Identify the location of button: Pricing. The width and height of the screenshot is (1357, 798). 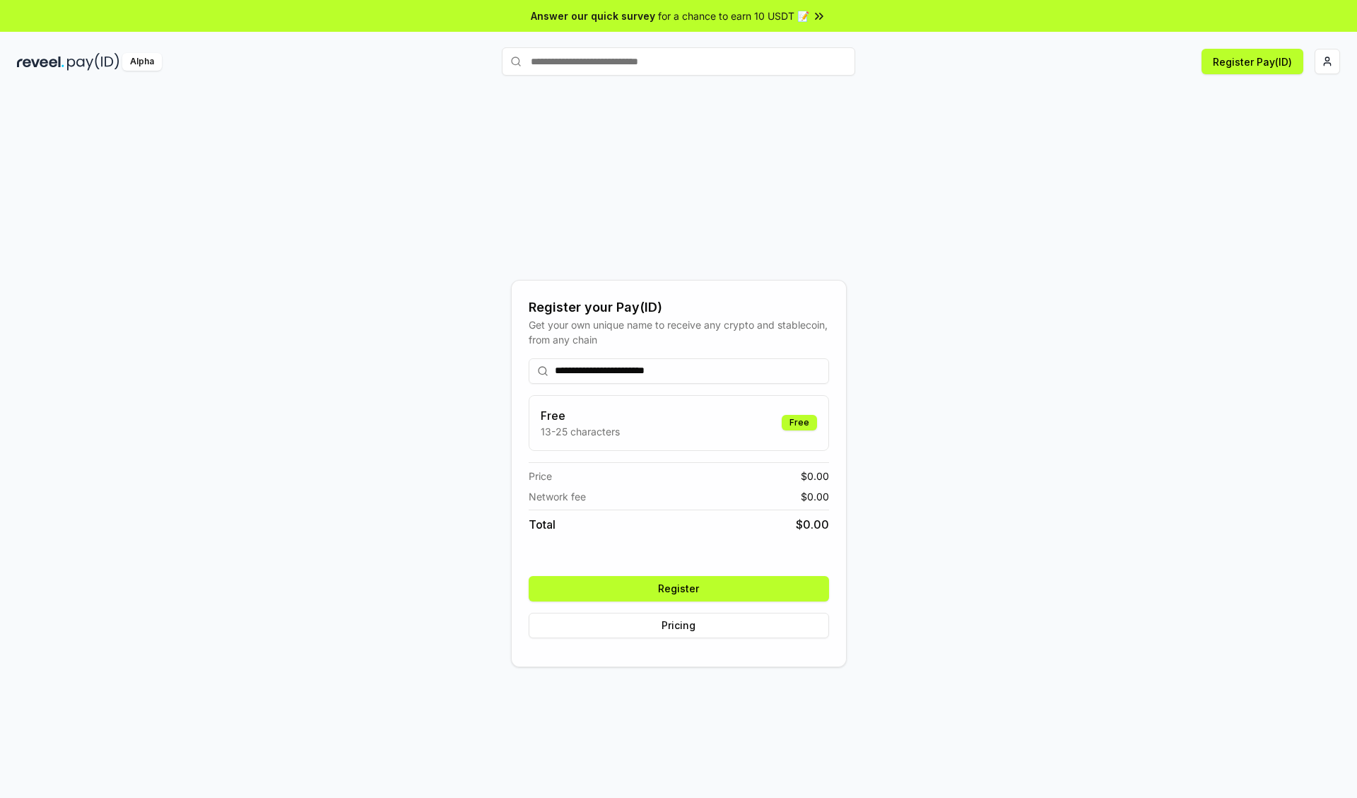
(679, 626).